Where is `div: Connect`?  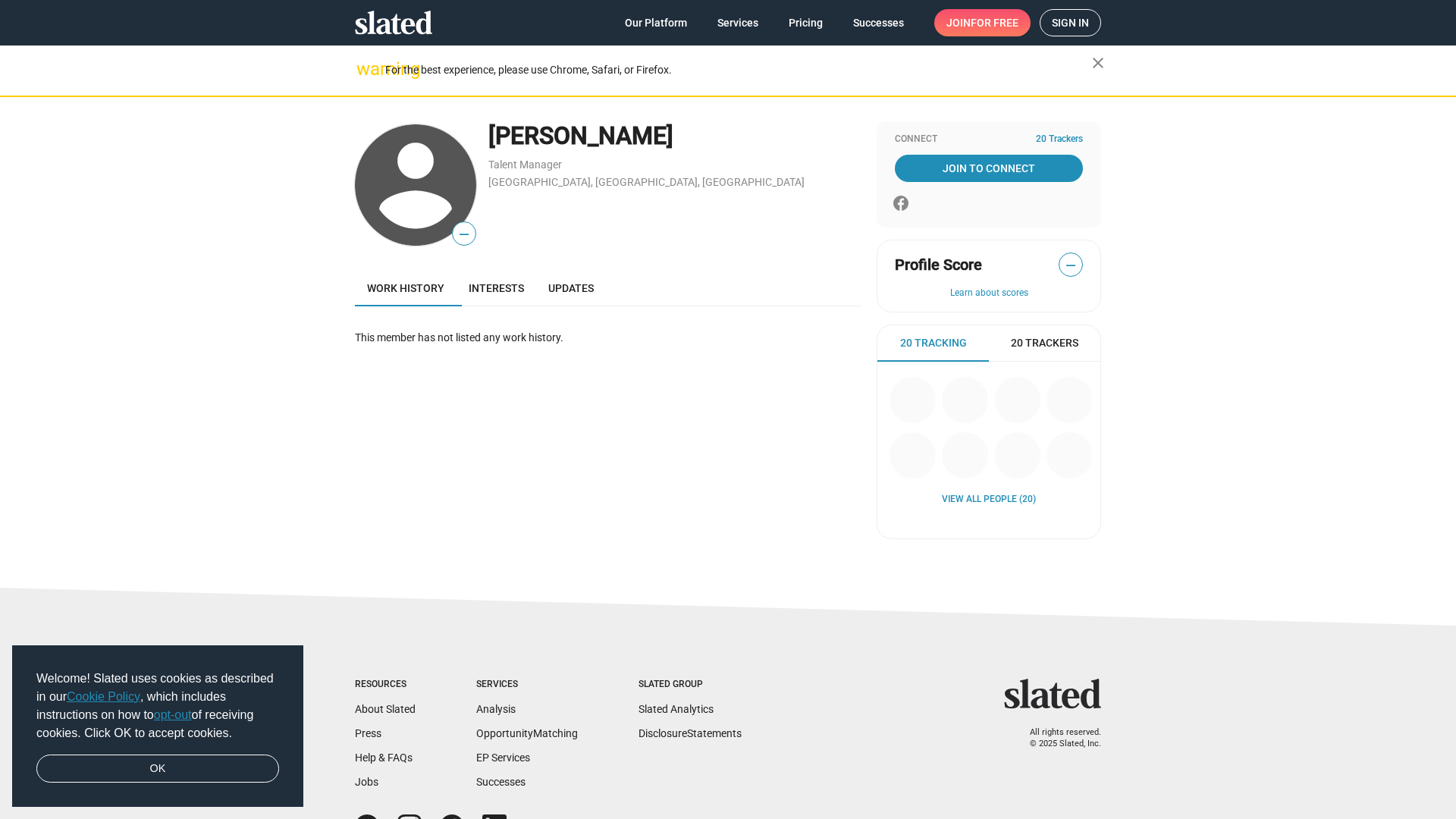
div: Connect is located at coordinates (989, 139).